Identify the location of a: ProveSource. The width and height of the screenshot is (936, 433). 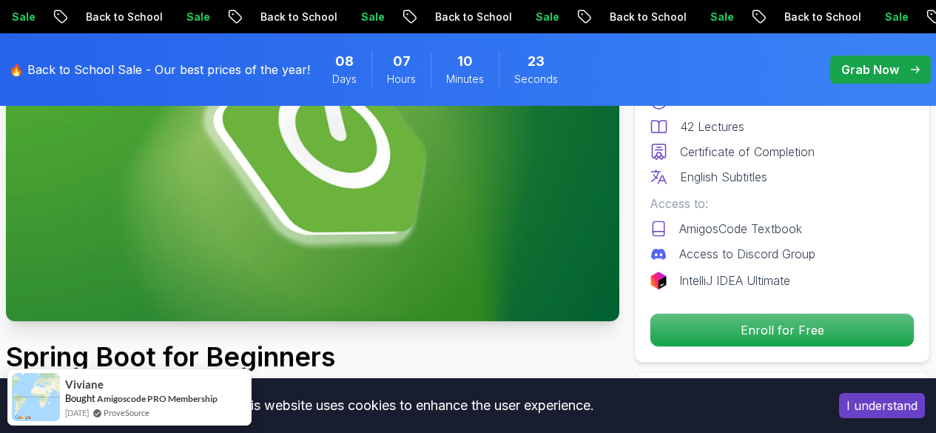
(127, 412).